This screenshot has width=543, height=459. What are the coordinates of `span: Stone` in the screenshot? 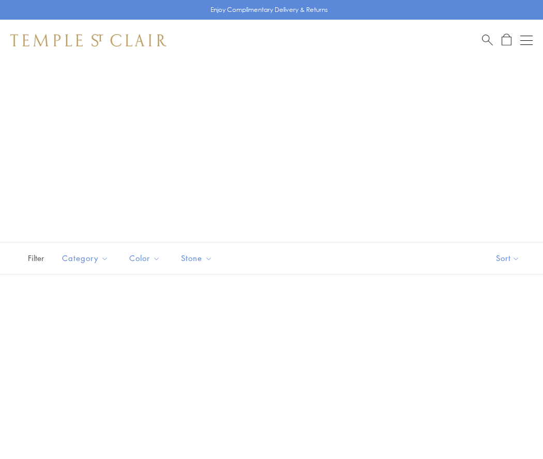 It's located at (198, 258).